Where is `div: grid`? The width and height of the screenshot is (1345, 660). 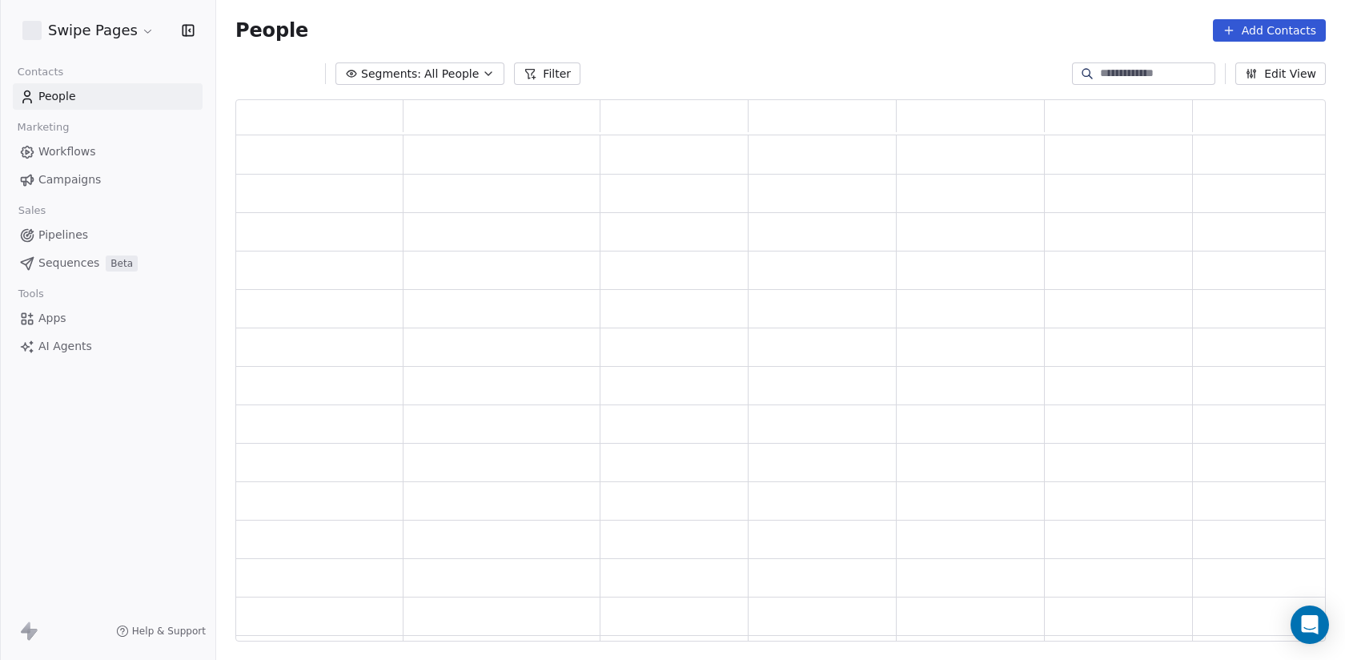 div: grid is located at coordinates (789, 388).